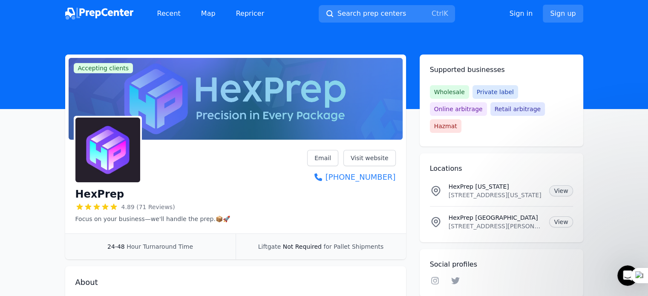 The width and height of the screenshot is (648, 296). What do you see at coordinates (323, 158) in the screenshot?
I see `a: Email` at bounding box center [323, 158].